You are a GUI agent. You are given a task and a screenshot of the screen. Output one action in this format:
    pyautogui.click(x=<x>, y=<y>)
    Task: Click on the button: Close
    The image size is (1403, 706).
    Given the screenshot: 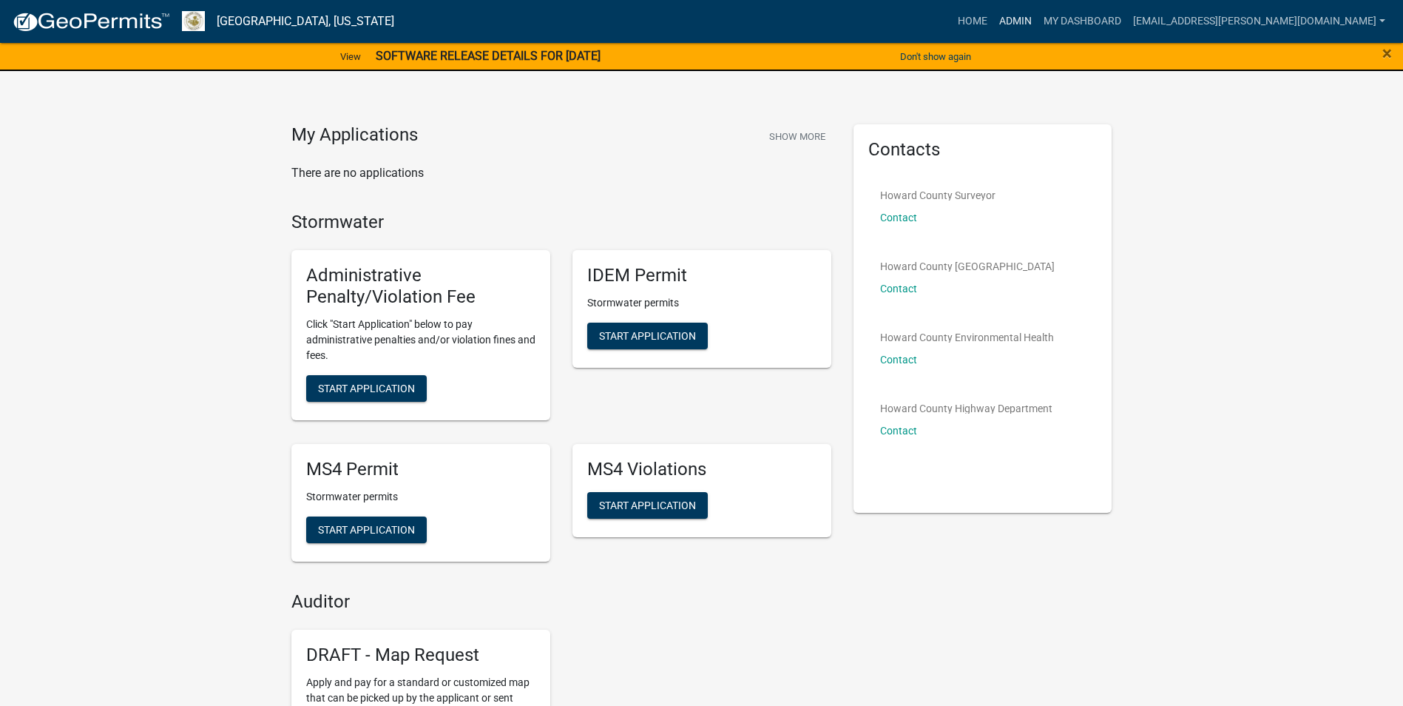 What is the action you would take?
    pyautogui.click(x=1387, y=53)
    